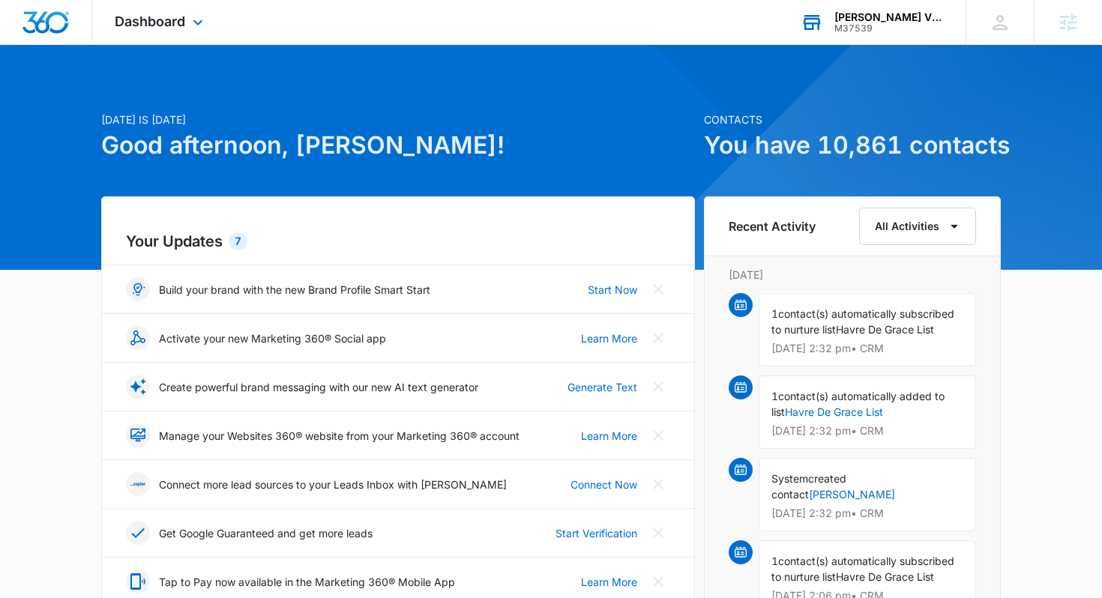  Describe the element at coordinates (834, 412) in the screenshot. I see `a: Havre De Grace List` at that location.